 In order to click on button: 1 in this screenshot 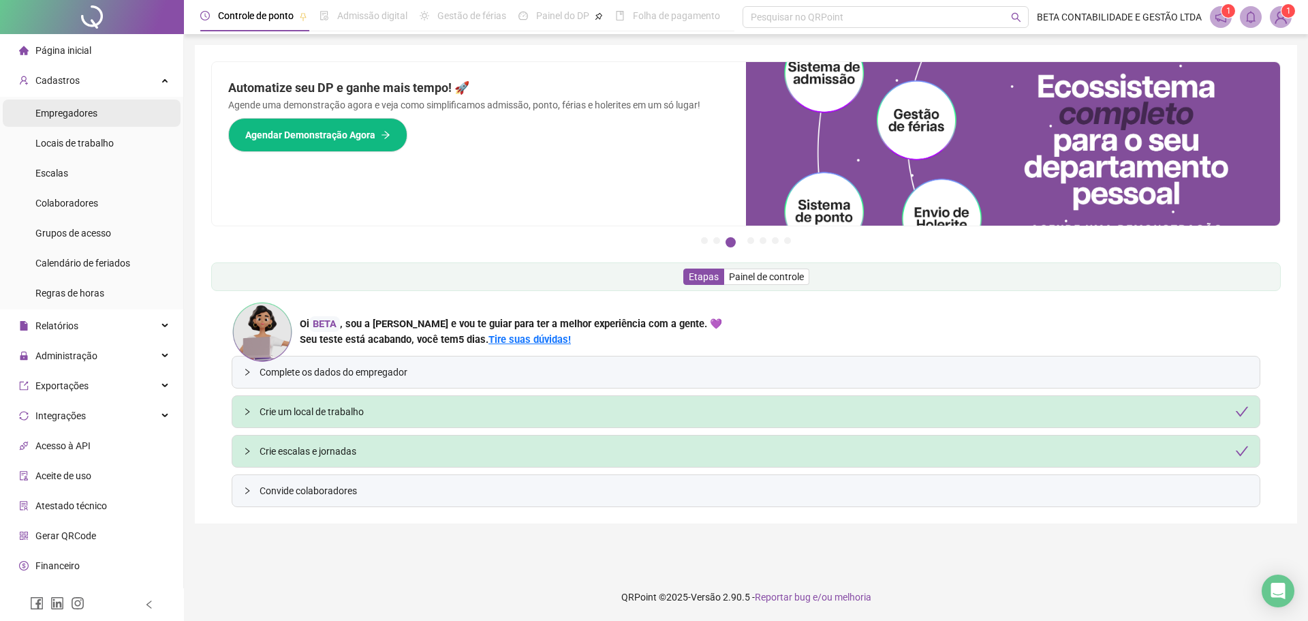, I will do `click(705, 241)`.